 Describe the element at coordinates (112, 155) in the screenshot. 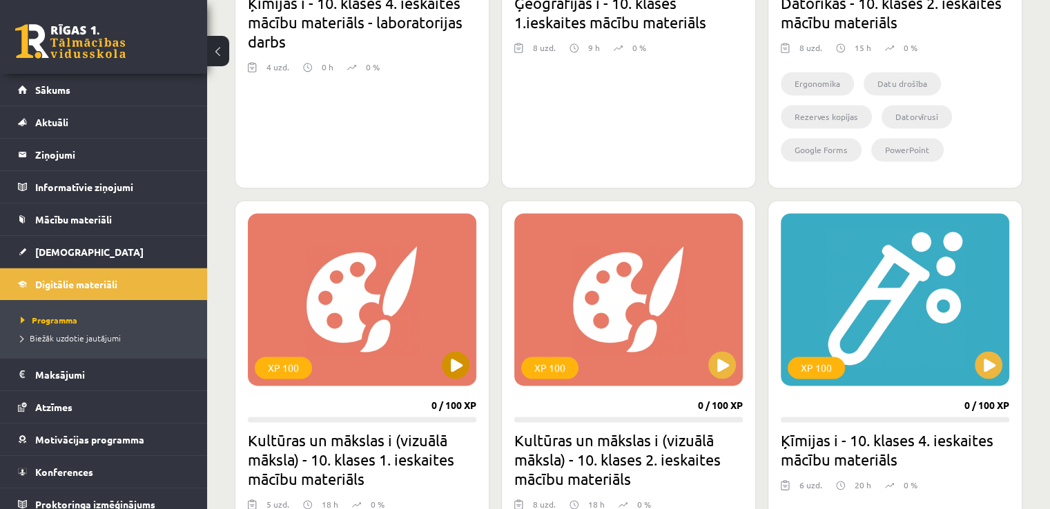

I see `legend: Ziņojumi` at that location.